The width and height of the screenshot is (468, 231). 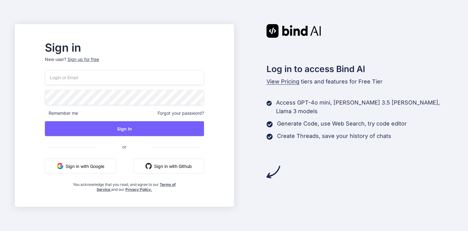 What do you see at coordinates (283, 81) in the screenshot?
I see `span: View Pricing` at bounding box center [283, 81].